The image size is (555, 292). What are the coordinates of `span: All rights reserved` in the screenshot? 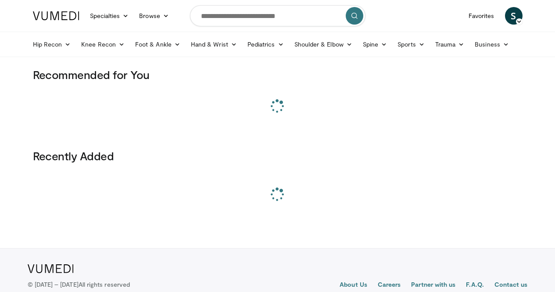 It's located at (104, 284).